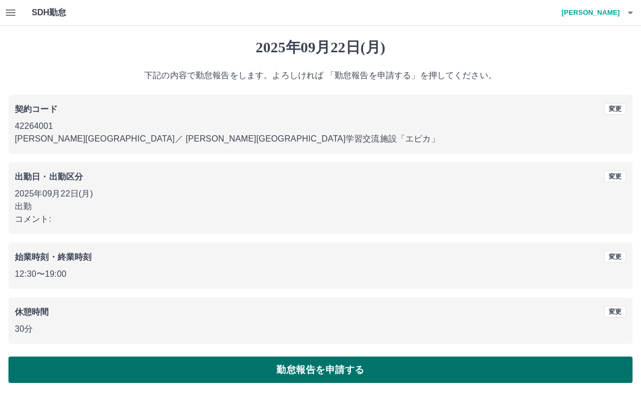  I want to click on p: 下記の内容で勤怠報告をします。よろしければ 「勤怠報告を申請する」を押してください。, so click(320, 76).